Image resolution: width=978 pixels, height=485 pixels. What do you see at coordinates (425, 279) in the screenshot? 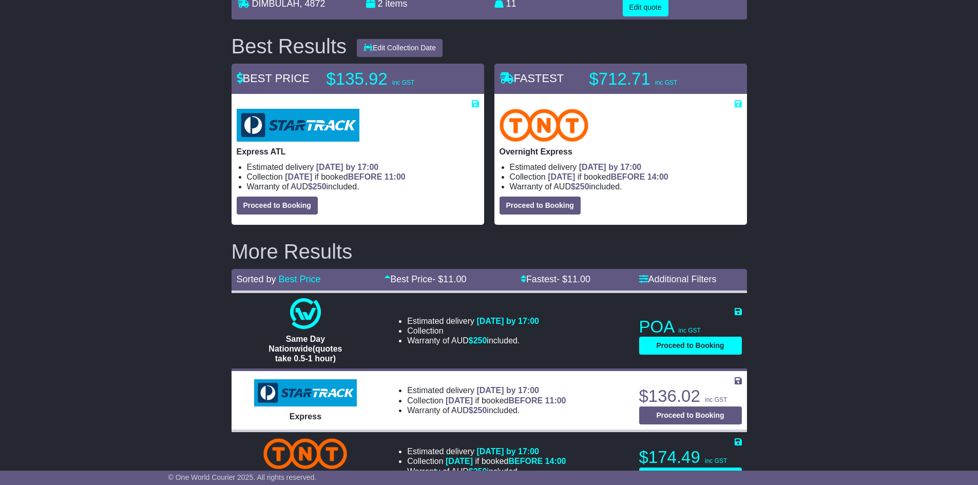
I see `a: Best Price- $11.00` at bounding box center [425, 279].